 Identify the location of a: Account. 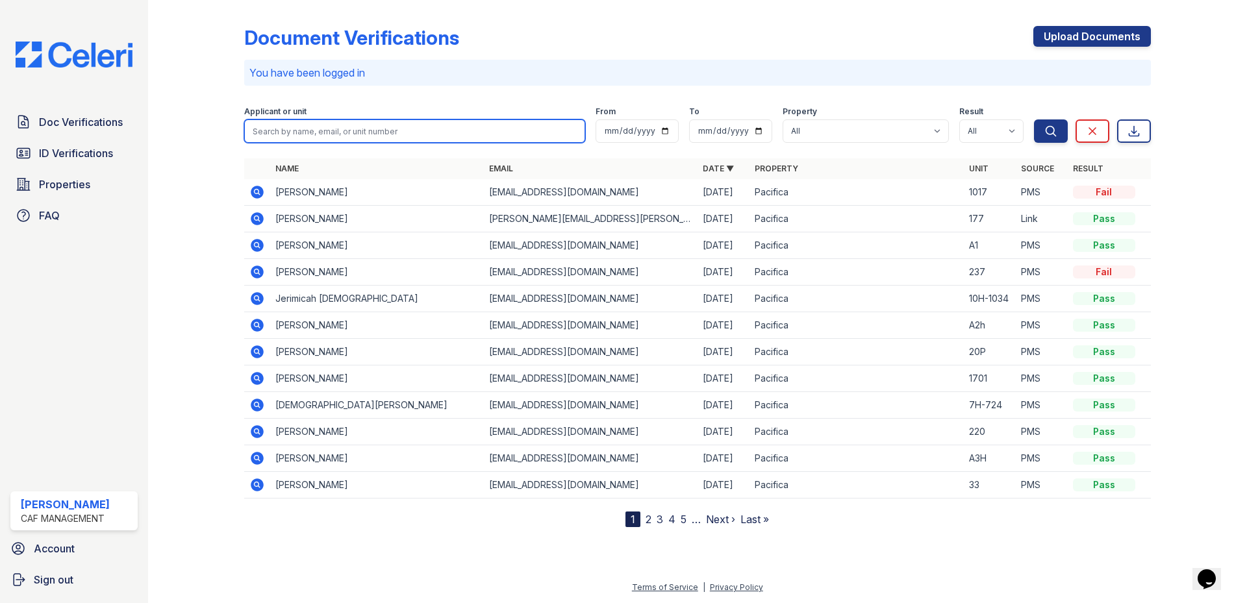
(74, 549).